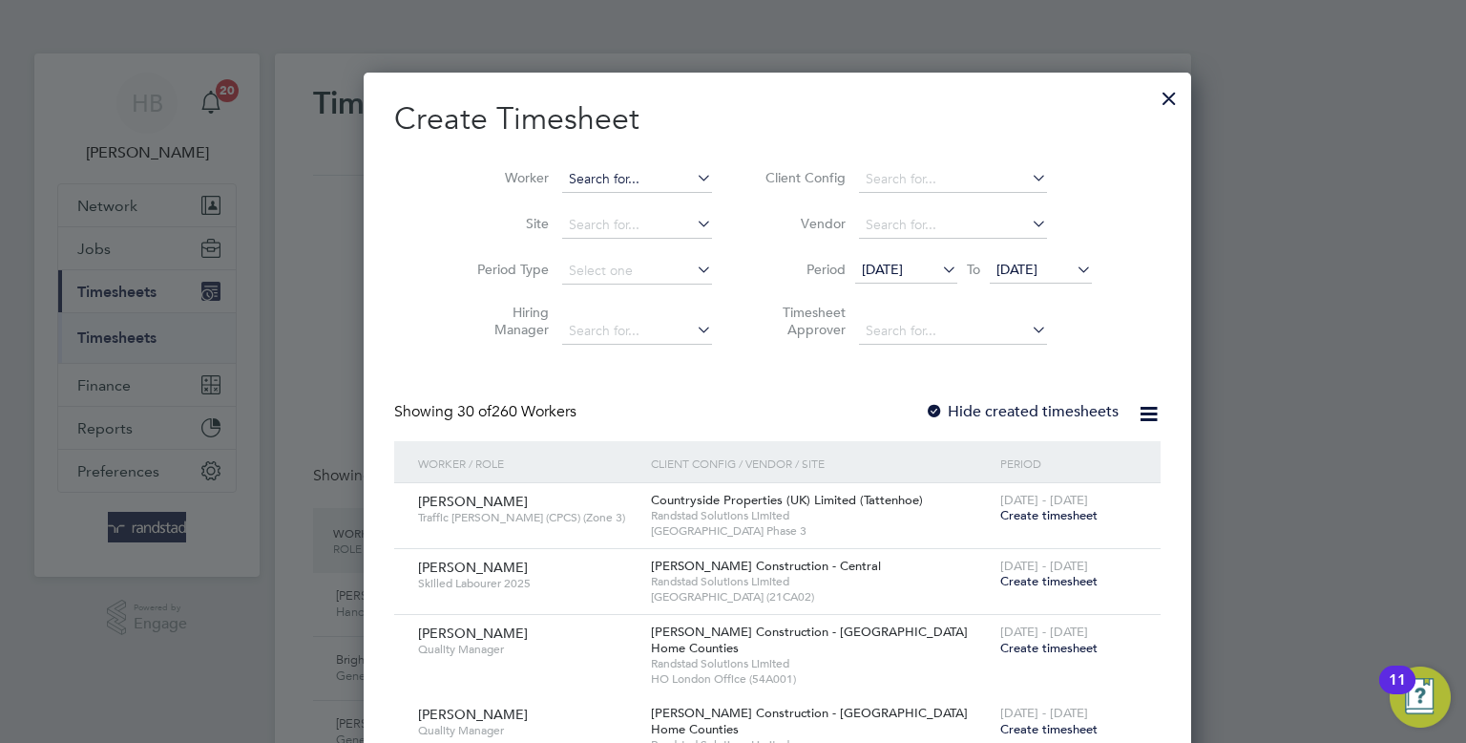 The image size is (1466, 743). Describe the element at coordinates (821, 463) in the screenshot. I see `div: Client Config / Vendor / Site` at that location.